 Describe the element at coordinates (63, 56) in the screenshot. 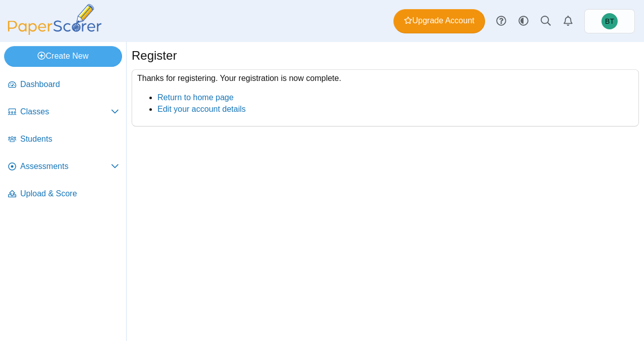

I see `a: Create New` at that location.